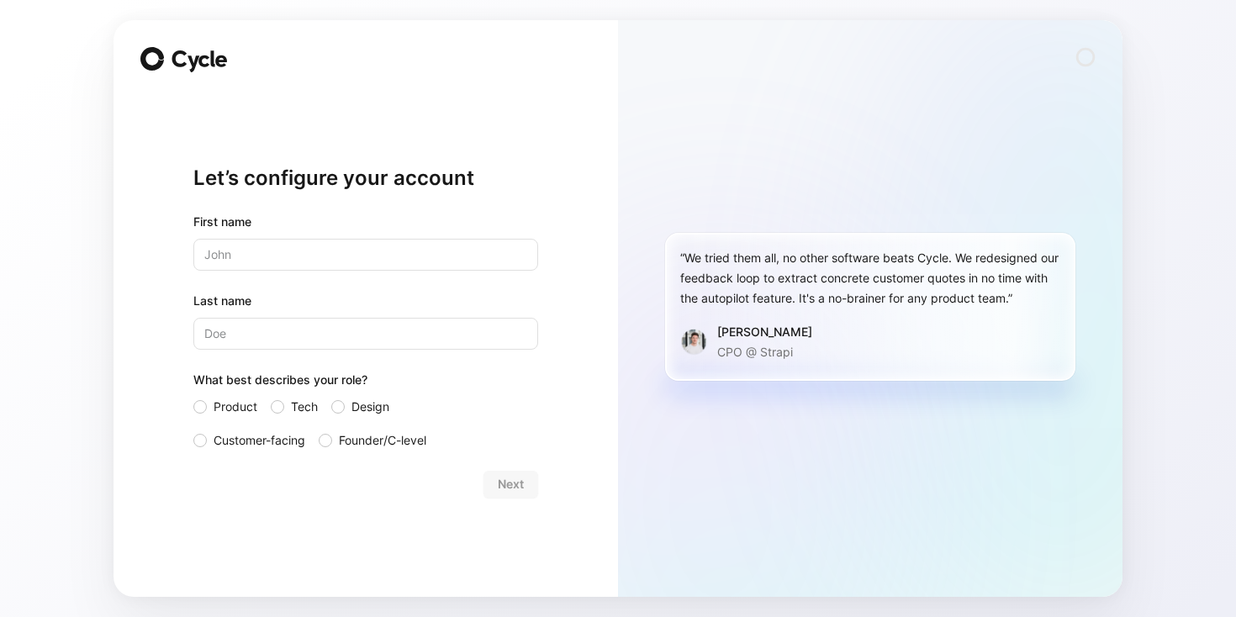 The width and height of the screenshot is (1236, 617). I want to click on div: “We tried them all, no other software beats Cycle. We redesigned our feedback loop to extract con..., so click(871, 278).